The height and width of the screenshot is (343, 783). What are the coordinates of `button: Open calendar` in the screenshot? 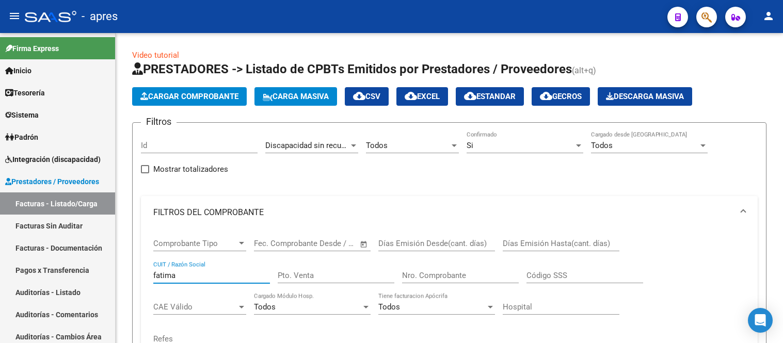 It's located at (364, 244).